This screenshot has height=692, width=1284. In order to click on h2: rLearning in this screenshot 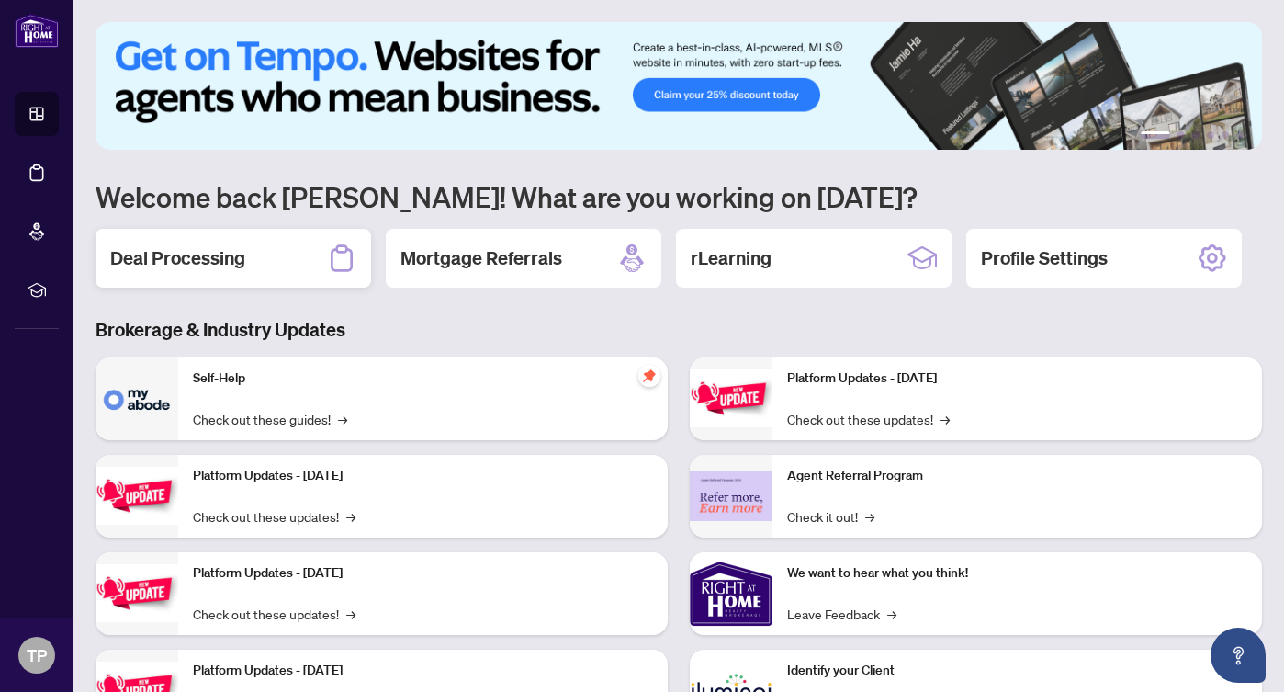, I will do `click(731, 258)`.